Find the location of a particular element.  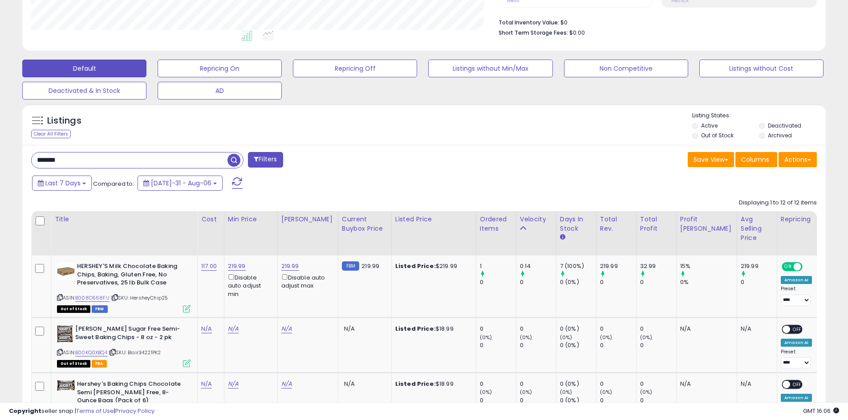

span: Columns is located at coordinates (755, 160).